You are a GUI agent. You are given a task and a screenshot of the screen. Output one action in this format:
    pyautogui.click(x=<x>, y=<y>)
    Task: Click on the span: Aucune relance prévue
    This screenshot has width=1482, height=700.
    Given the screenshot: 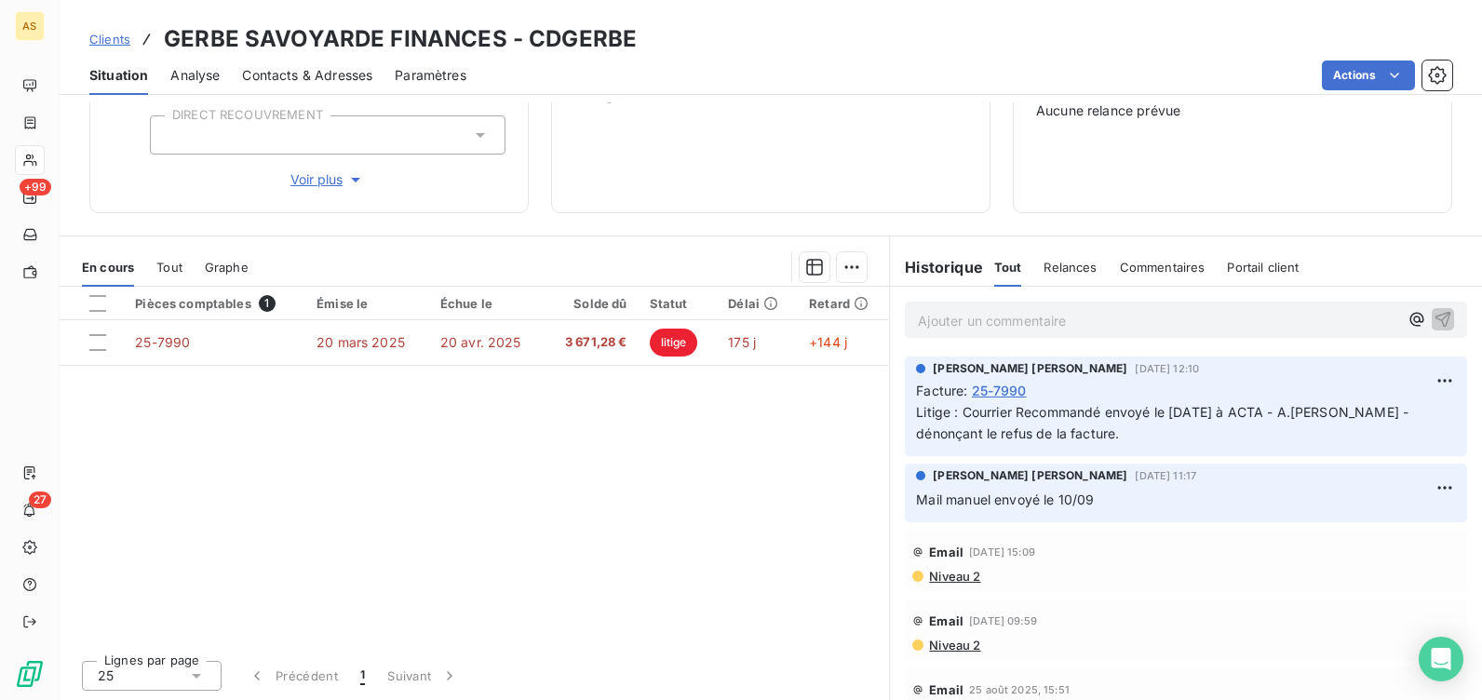 What is the action you would take?
    pyautogui.click(x=1233, y=111)
    